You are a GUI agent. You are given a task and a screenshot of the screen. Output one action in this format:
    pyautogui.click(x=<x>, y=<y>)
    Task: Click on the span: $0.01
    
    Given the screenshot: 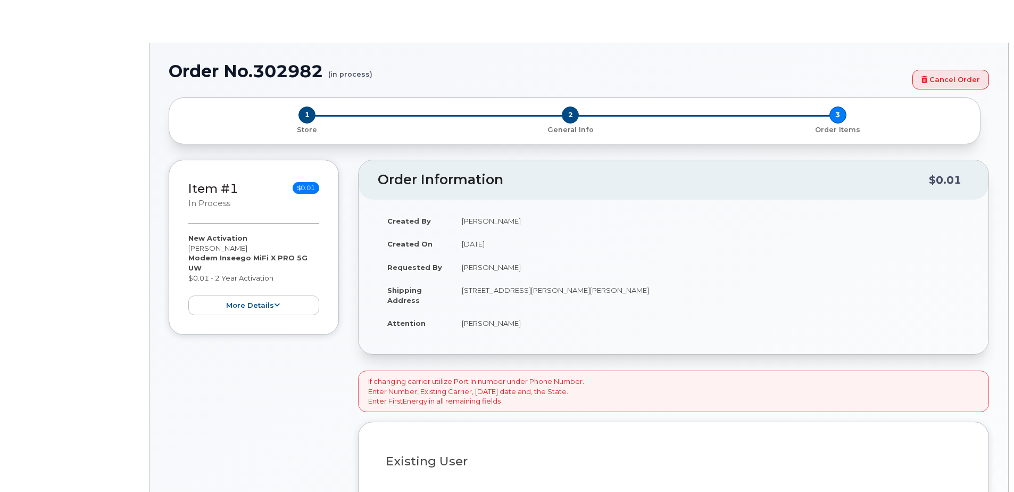 What is the action you would take?
    pyautogui.click(x=306, y=188)
    